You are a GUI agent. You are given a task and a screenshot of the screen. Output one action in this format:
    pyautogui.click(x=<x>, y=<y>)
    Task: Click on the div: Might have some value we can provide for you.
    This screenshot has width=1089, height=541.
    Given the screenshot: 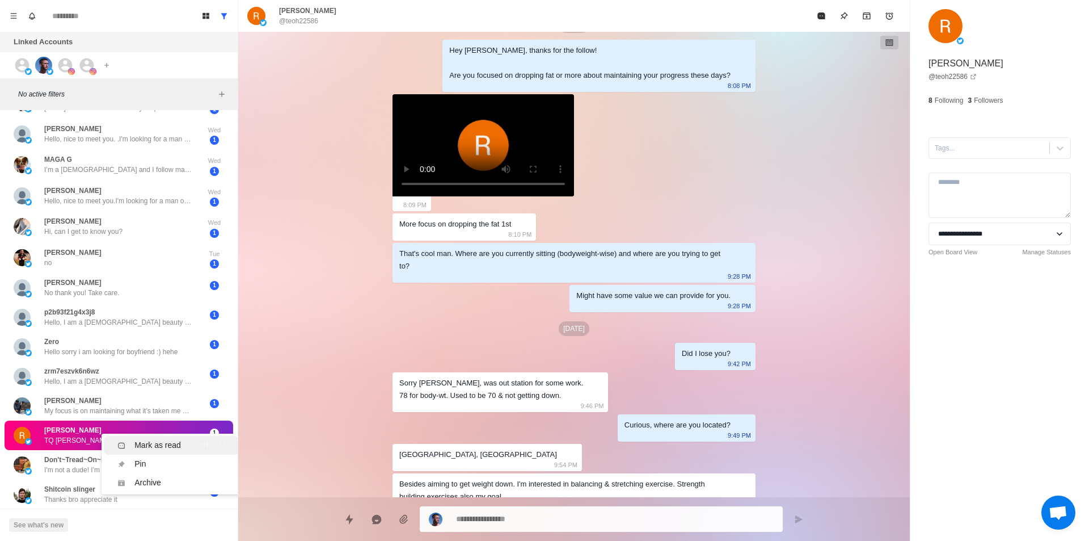 What is the action you would take?
    pyautogui.click(x=653, y=296)
    